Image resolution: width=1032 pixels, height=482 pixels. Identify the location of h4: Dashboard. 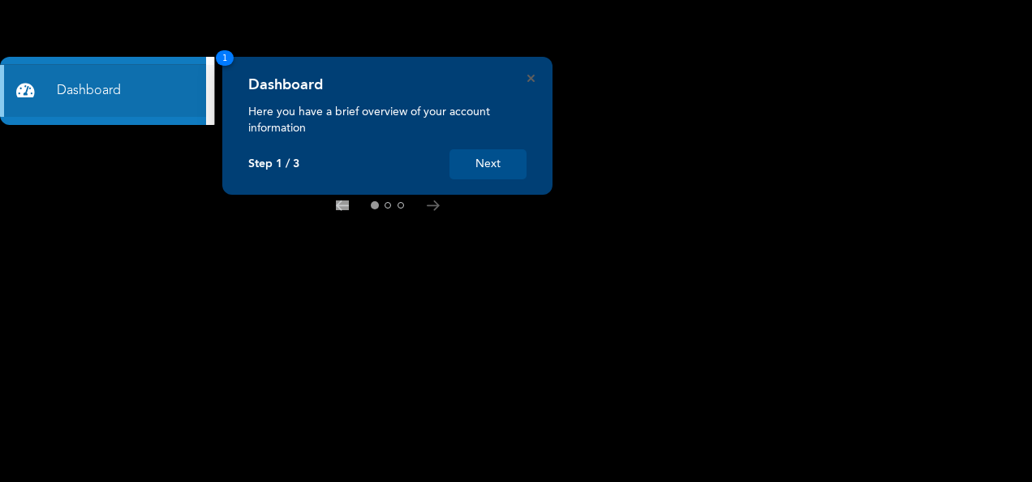
(286, 85).